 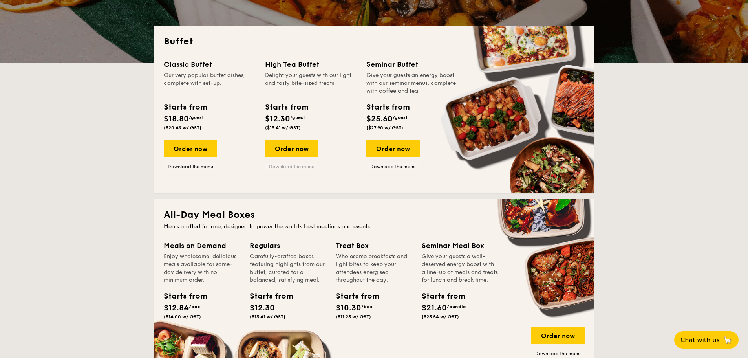 I want to click on span: /bundle, so click(x=456, y=306).